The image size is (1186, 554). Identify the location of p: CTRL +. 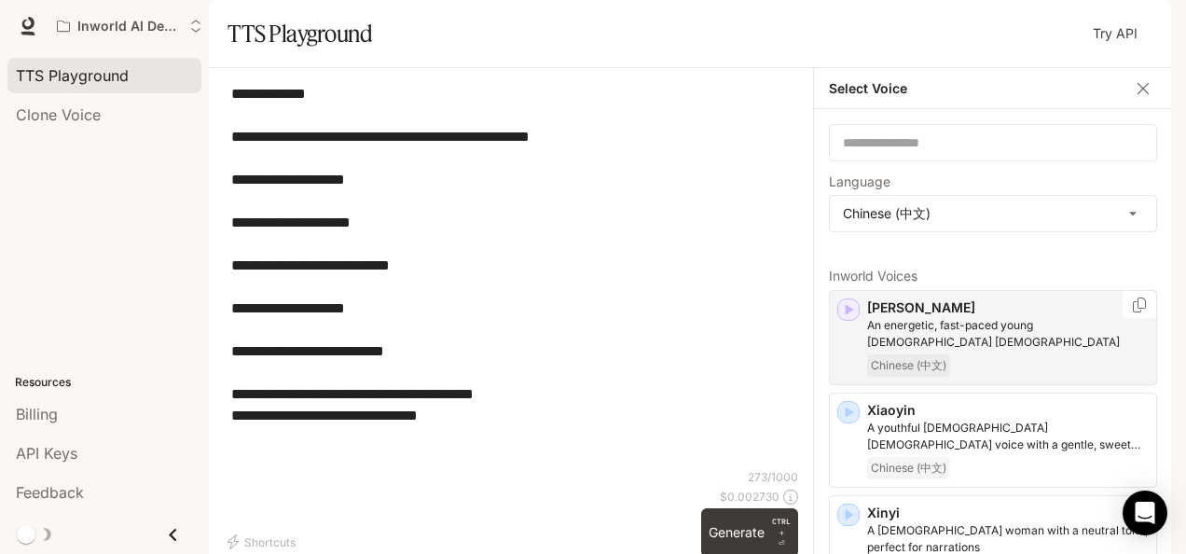
(781, 527).